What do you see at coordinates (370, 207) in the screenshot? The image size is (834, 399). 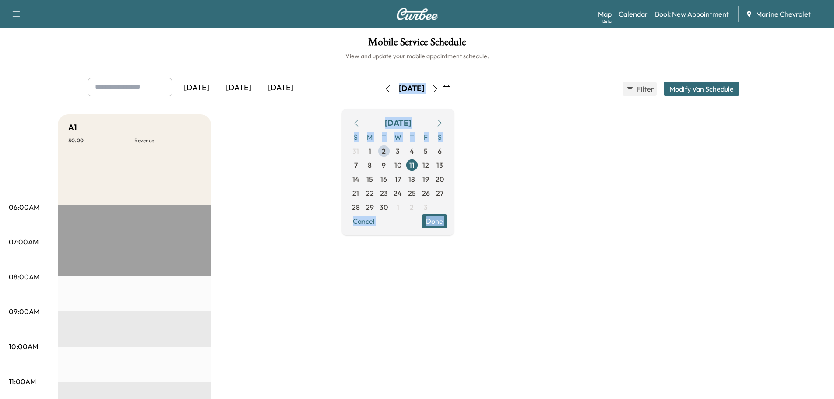 I see `span: 29` at bounding box center [370, 207].